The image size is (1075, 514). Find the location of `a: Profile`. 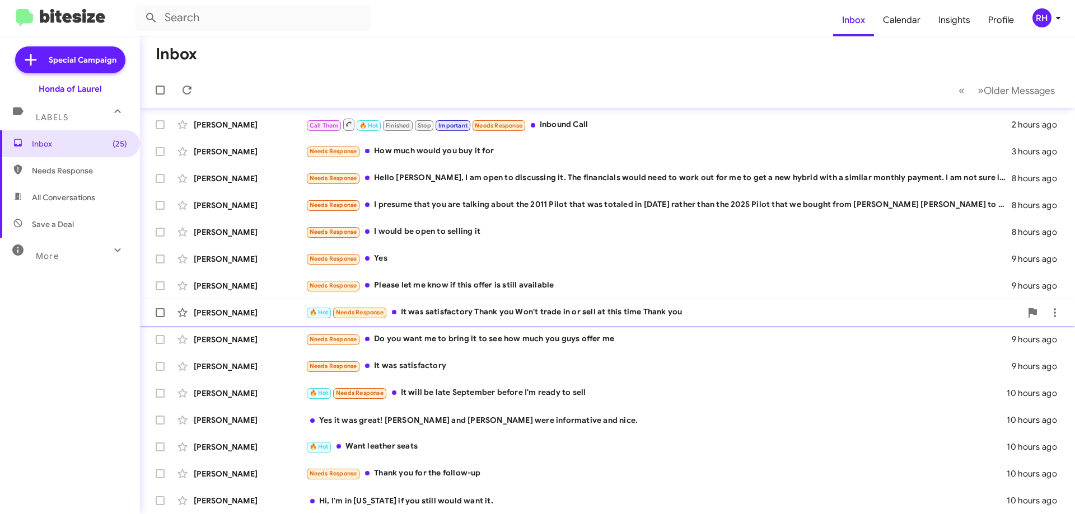

a: Profile is located at coordinates (1001, 20).